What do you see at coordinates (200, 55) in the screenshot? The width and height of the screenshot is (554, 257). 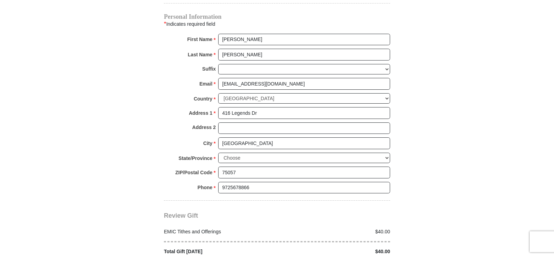 I see `strong: Last Name` at bounding box center [200, 55].